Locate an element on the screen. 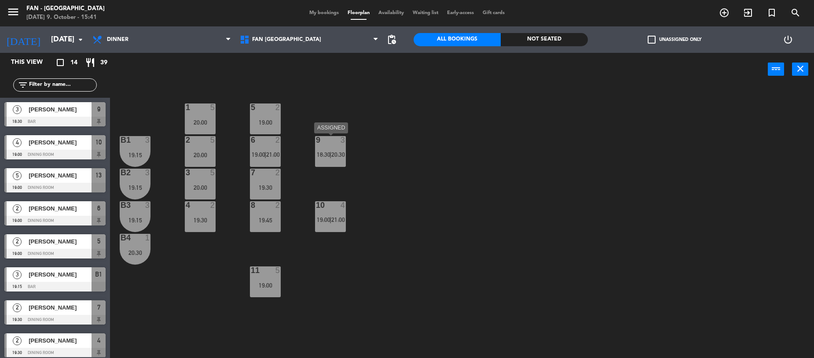 This screenshot has width=814, height=358. div: All Bookings is located at coordinates (457, 40).